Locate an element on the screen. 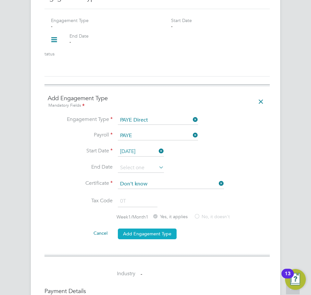 This screenshot has width=311, height=295. h4: Add Engagement Type is located at coordinates (157, 102).